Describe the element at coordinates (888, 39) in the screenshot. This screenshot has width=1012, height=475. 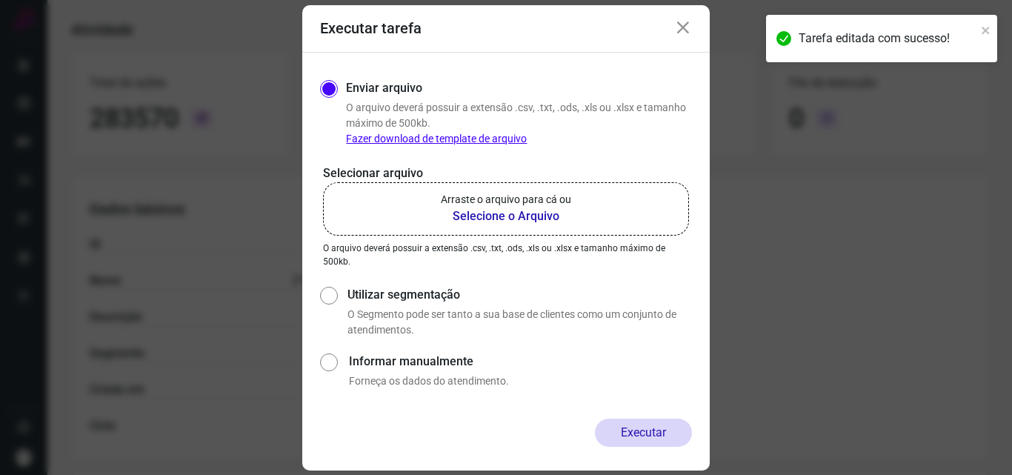
I see `div: Tarefa editada com sucesso!` at that location.